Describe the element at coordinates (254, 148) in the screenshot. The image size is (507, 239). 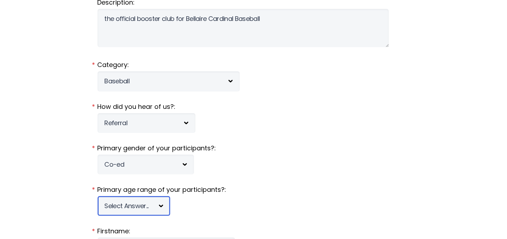
I see `label: Primary gender of your participants?:` at that location.